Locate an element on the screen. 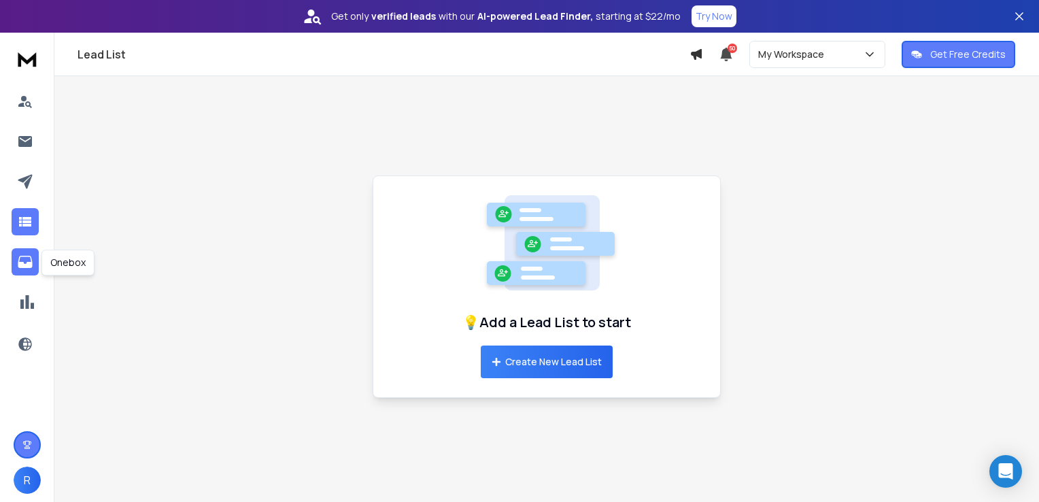 The width and height of the screenshot is (1039, 502). span: 50 is located at coordinates (732, 48).